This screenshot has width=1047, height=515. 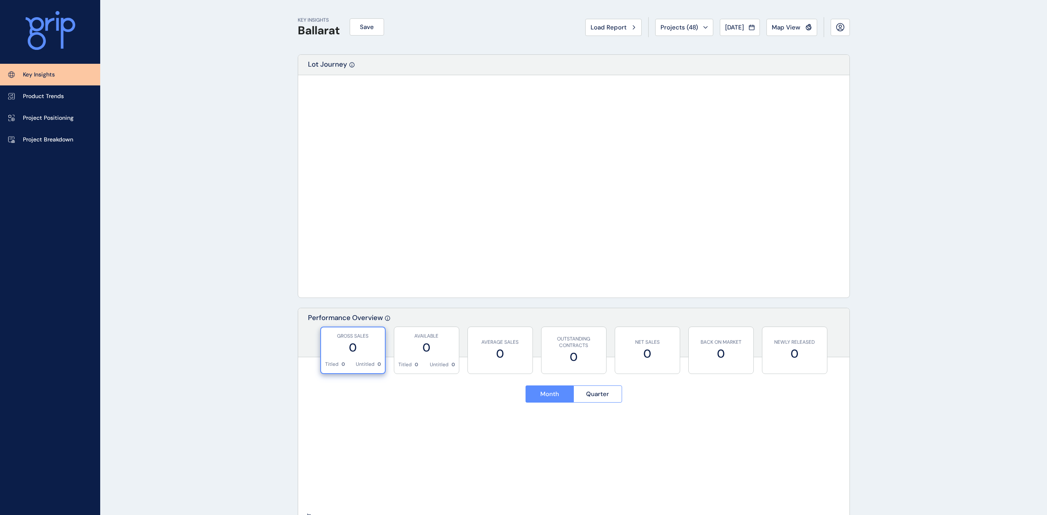 I want to click on p: Project Breakdown, so click(x=48, y=140).